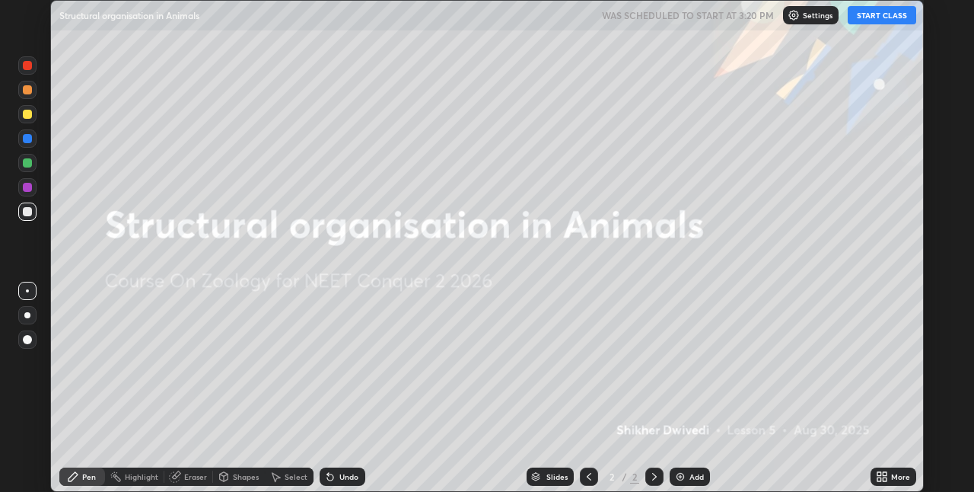  I want to click on p: Settings, so click(818, 15).